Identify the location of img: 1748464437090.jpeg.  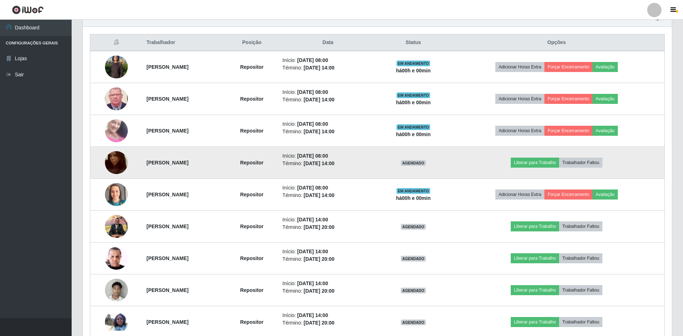
(116, 226).